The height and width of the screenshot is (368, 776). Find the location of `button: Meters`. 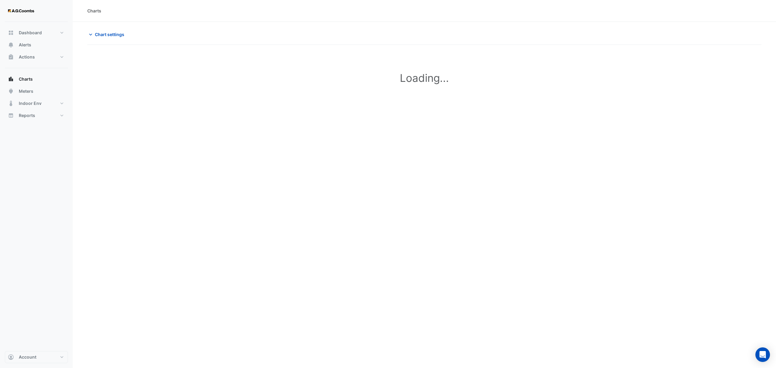

button: Meters is located at coordinates (36, 91).